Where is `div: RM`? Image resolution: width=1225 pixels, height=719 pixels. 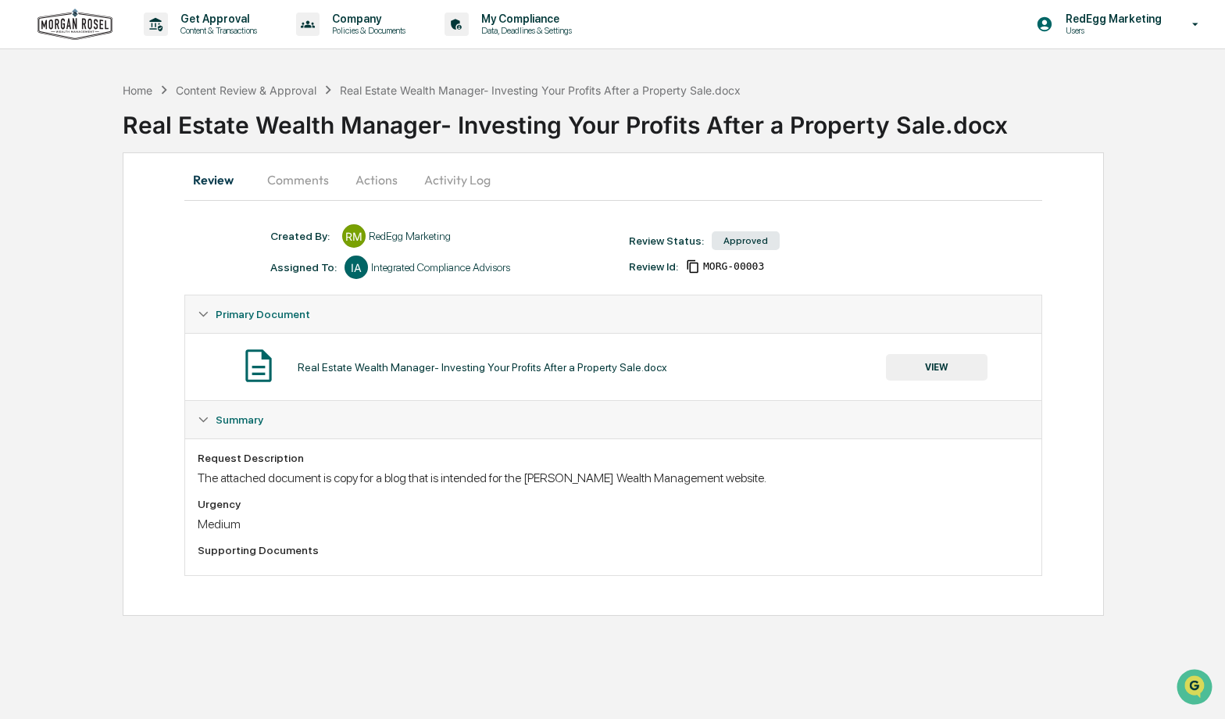 div: RM is located at coordinates (354, 236).